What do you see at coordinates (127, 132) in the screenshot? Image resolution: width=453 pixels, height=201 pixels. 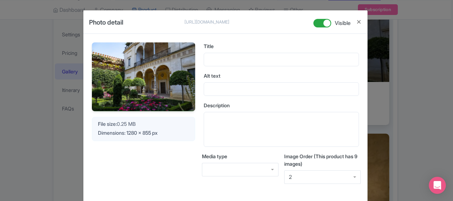 I see `span: Dimensions: 1280 x 855 px` at bounding box center [127, 132].